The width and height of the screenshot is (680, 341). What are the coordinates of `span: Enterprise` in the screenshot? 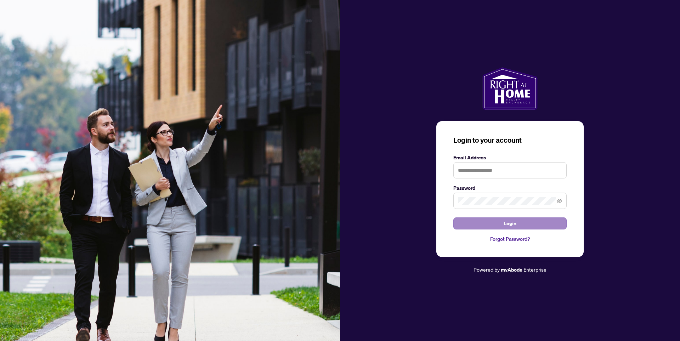 It's located at (535, 270).